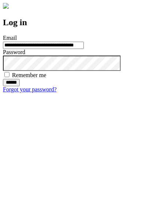 The height and width of the screenshot is (220, 164). I want to click on label: Email, so click(10, 38).